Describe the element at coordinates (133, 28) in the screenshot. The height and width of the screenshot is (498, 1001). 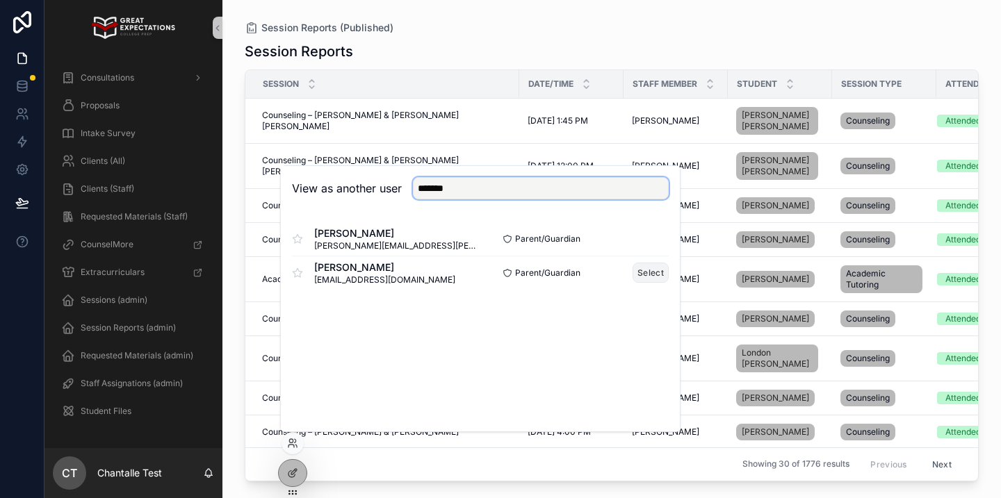
I see `img: App logo` at that location.